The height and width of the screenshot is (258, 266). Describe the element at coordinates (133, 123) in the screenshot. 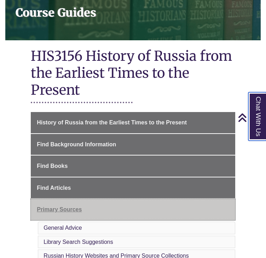

I see `a: History of Russia from the Earliest Times to the Present` at that location.